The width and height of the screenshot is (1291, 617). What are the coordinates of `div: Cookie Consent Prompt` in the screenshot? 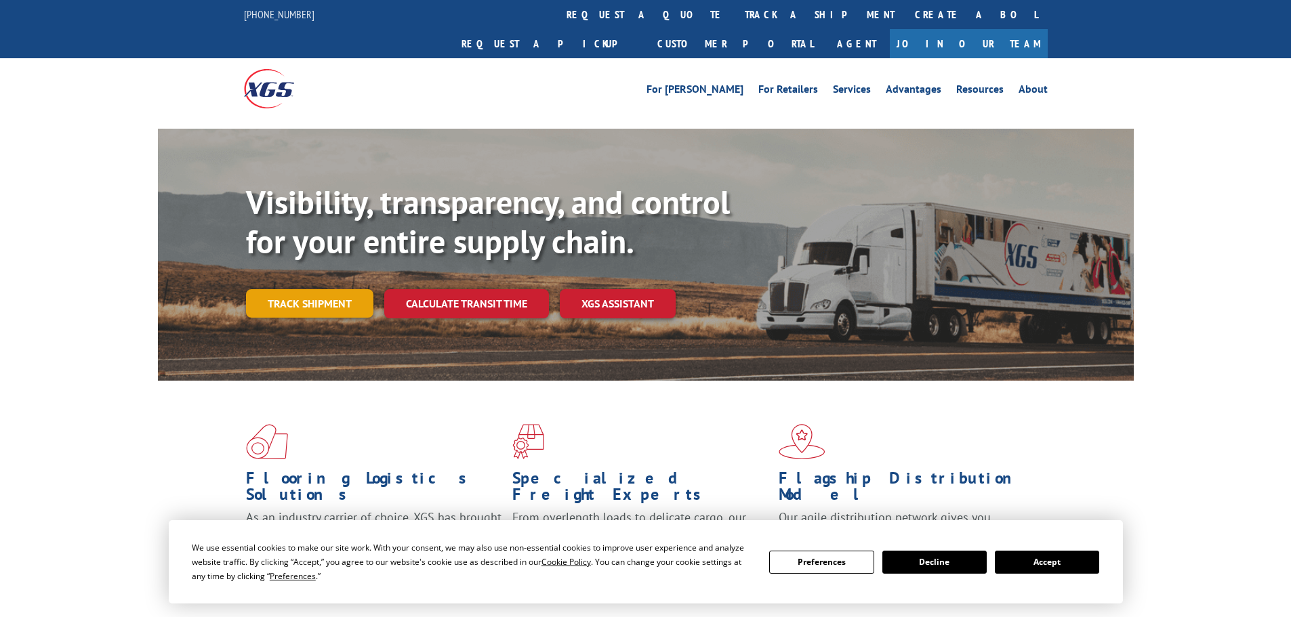 It's located at (646, 562).